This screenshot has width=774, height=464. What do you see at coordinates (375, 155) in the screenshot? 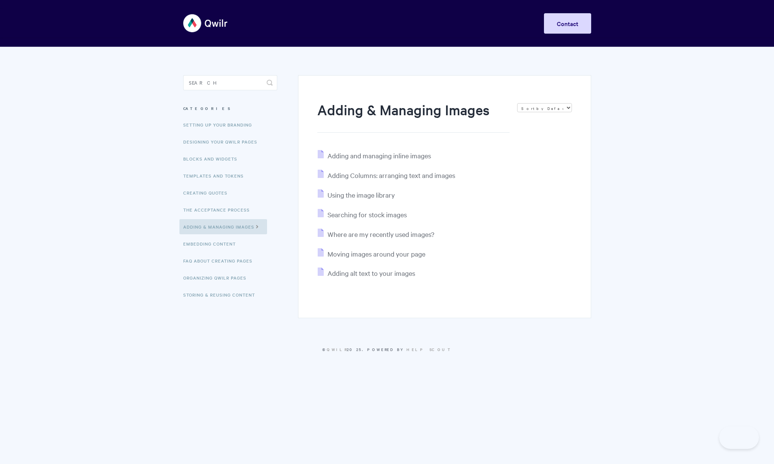
I see `a: Adding and managing inline images` at bounding box center [375, 155].